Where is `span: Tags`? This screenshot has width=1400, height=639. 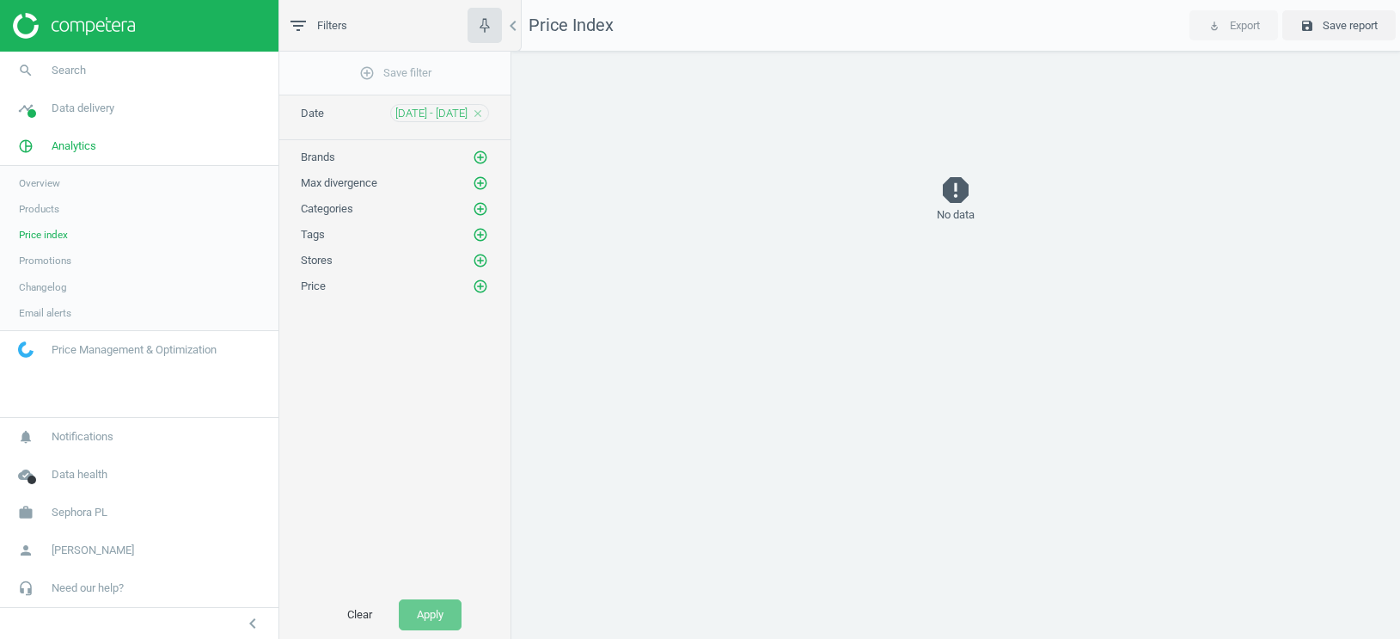
span: Tags is located at coordinates (313, 234).